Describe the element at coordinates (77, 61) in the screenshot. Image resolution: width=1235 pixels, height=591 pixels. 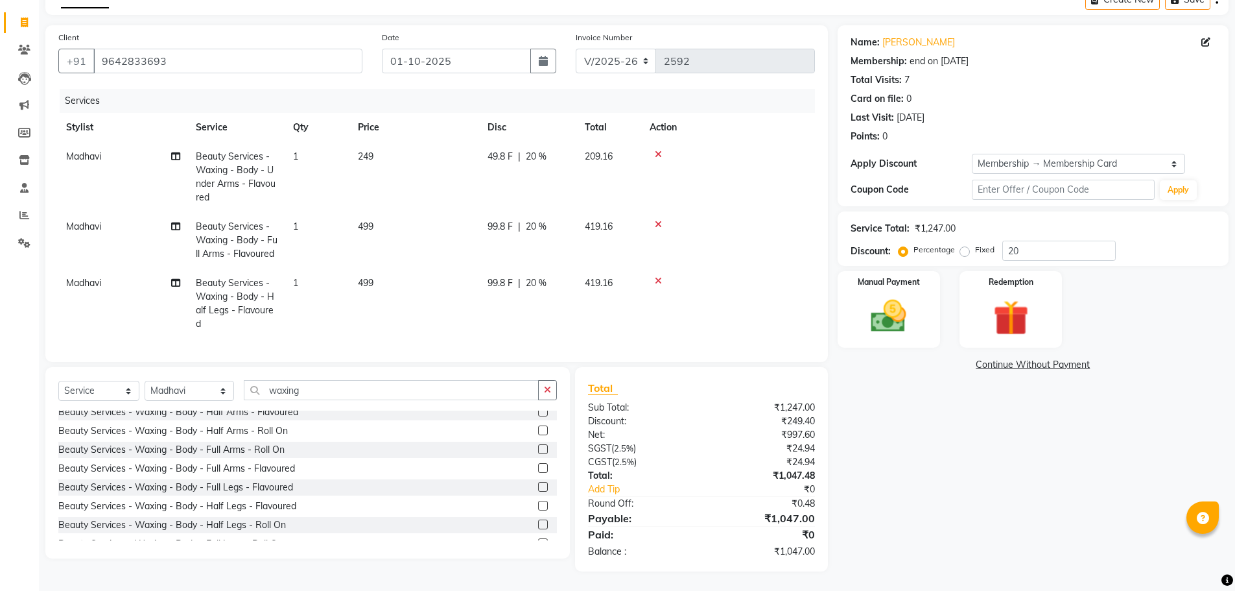
I see `button: +91` at that location.